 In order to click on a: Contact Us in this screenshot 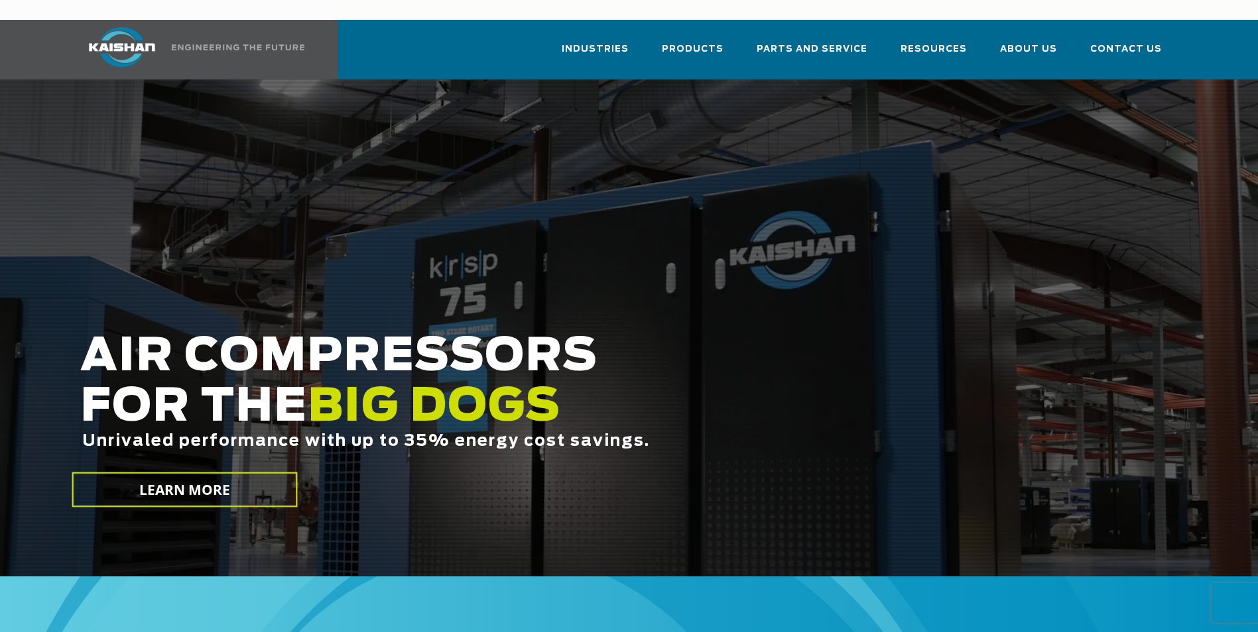, I will do `click(1126, 54)`.